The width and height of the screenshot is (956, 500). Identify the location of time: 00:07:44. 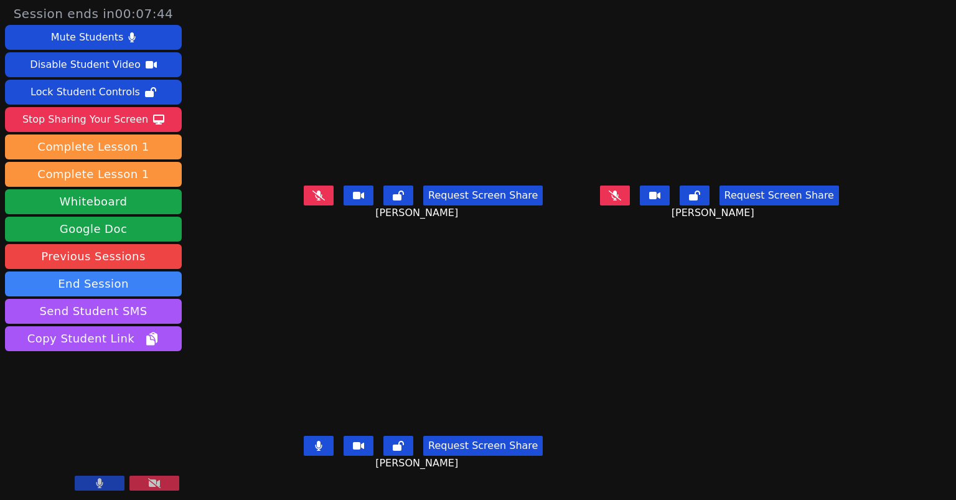
(144, 14).